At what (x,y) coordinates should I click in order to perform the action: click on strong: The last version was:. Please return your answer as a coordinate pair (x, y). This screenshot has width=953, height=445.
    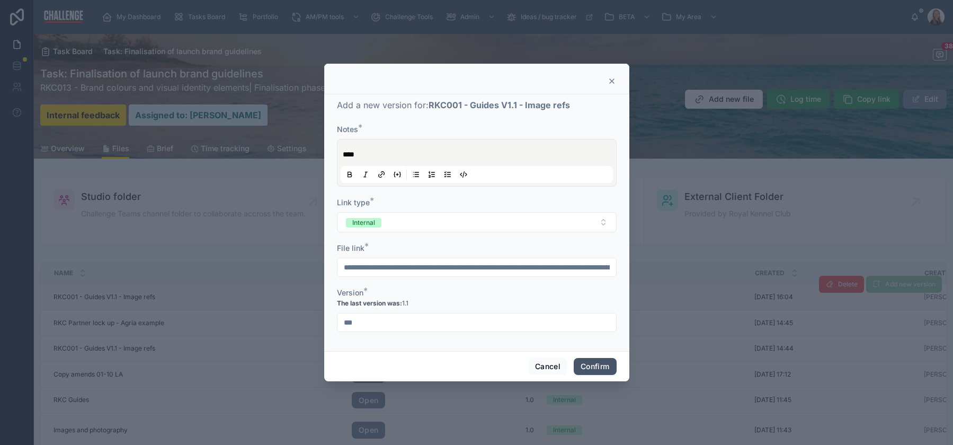
    Looking at the image, I should click on (369, 303).